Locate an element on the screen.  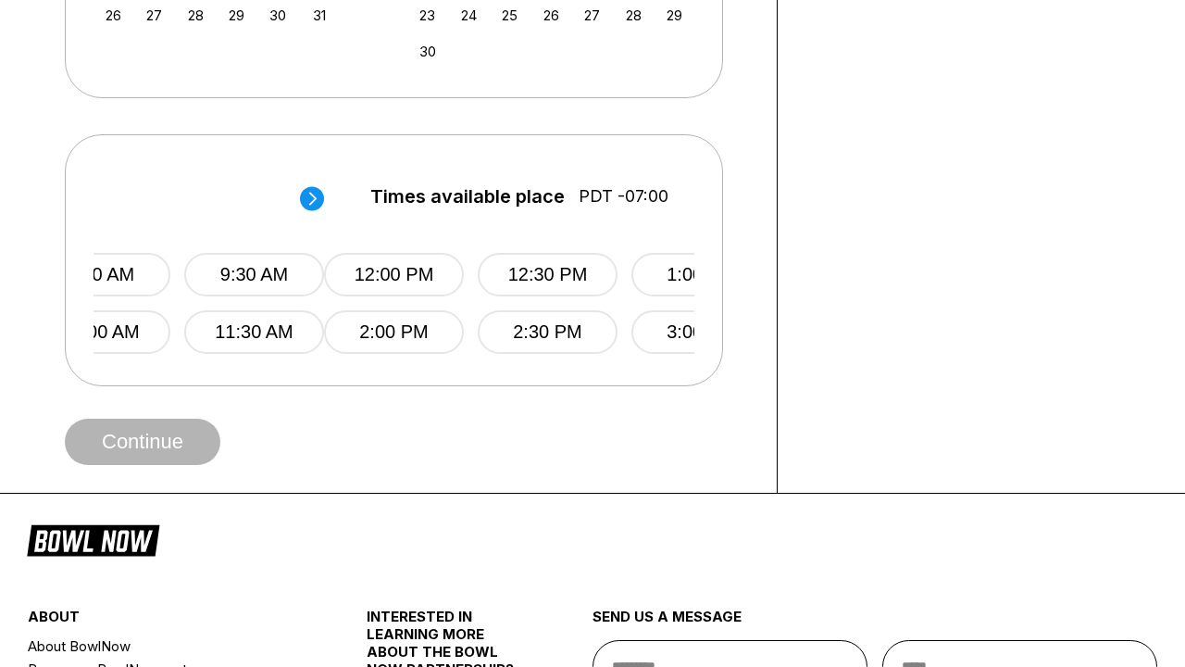
button: 11:00 AM is located at coordinates (100, 331).